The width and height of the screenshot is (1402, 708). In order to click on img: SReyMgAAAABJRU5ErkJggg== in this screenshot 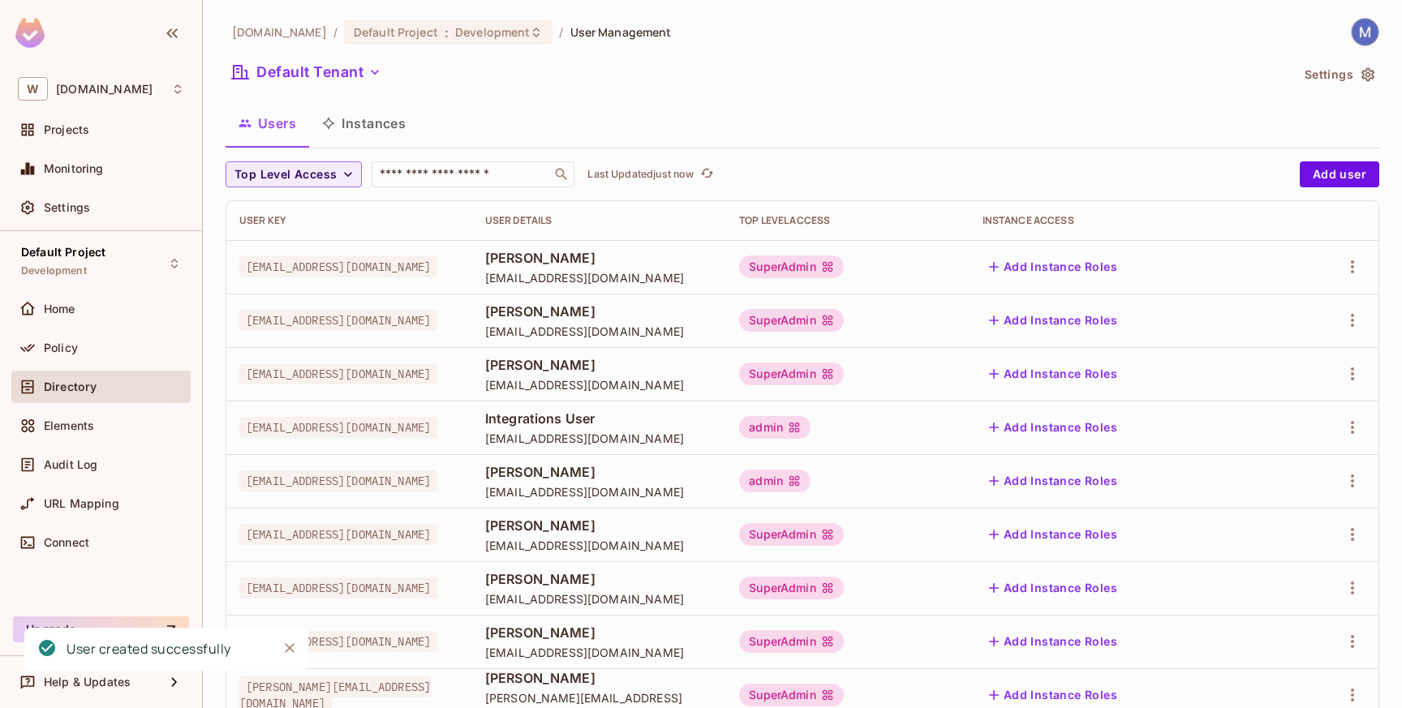, I will do `click(30, 32)`.